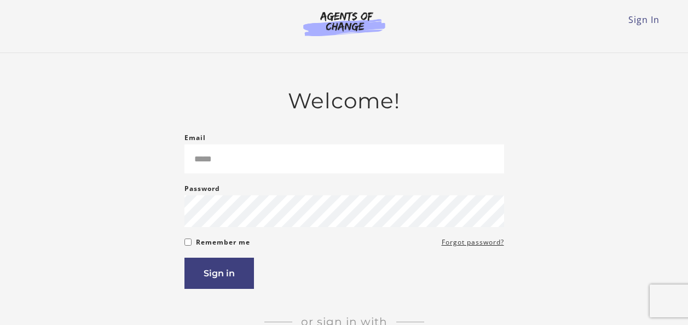 This screenshot has height=325, width=688. I want to click on img: Agents of Change Logo, so click(344, 24).